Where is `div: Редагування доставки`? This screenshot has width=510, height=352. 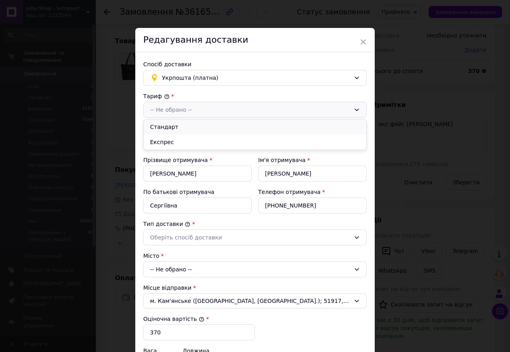 div: Редагування доставки is located at coordinates (255, 40).